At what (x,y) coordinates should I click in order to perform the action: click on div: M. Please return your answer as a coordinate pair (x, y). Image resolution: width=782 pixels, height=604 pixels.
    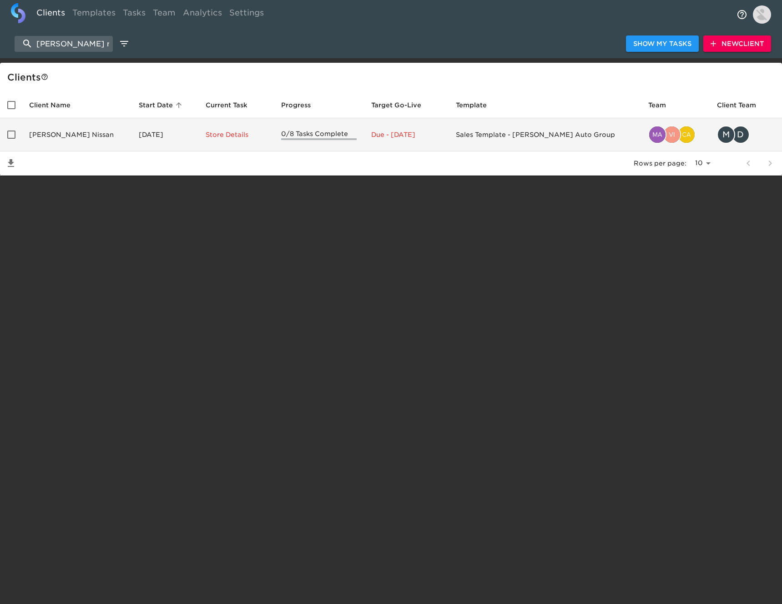
    Looking at the image, I should click on (726, 135).